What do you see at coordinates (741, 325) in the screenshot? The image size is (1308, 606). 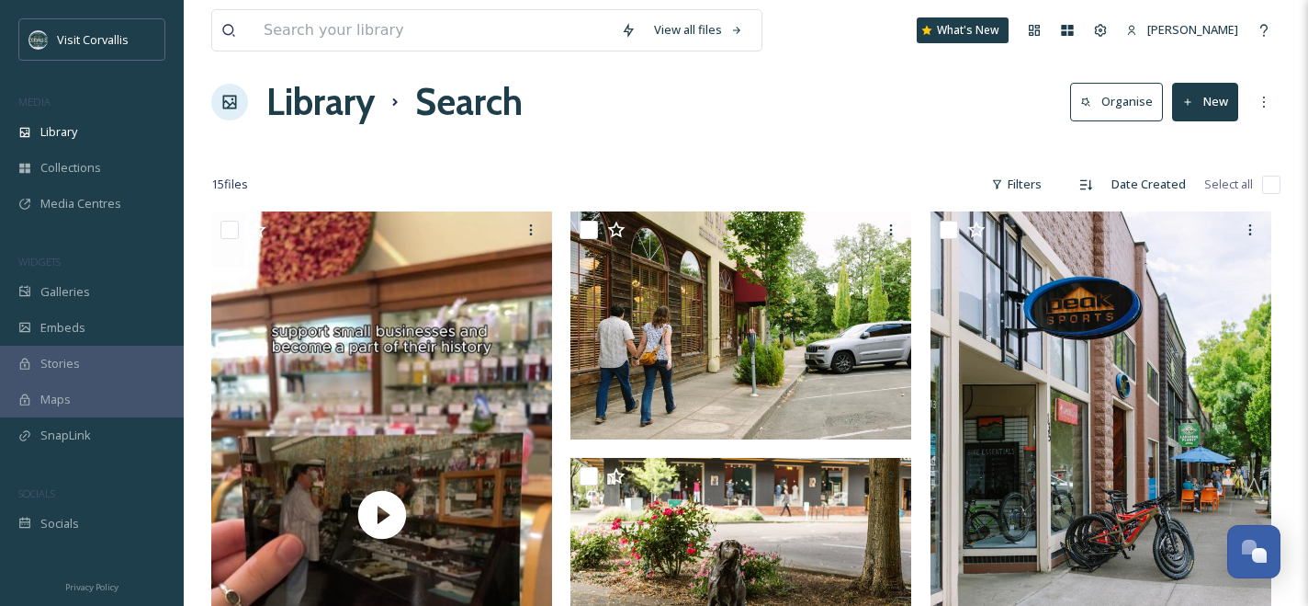 I see `img: Downtown_Businesses_Mac_No credit_Share (8).jpg` at bounding box center [741, 325].